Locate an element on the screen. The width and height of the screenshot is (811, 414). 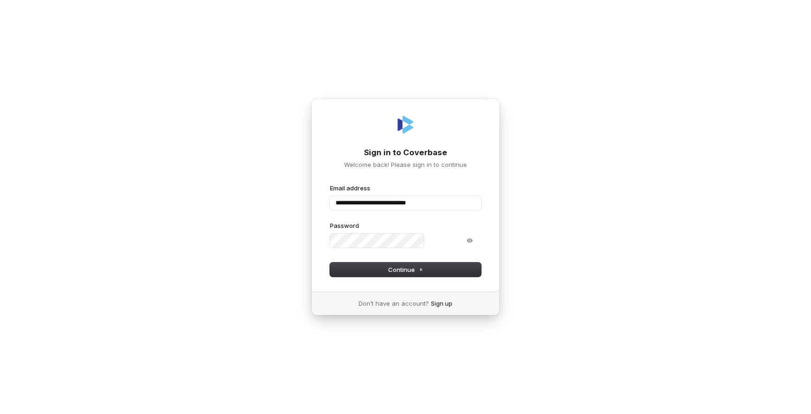
button: Continue is located at coordinates (405, 270).